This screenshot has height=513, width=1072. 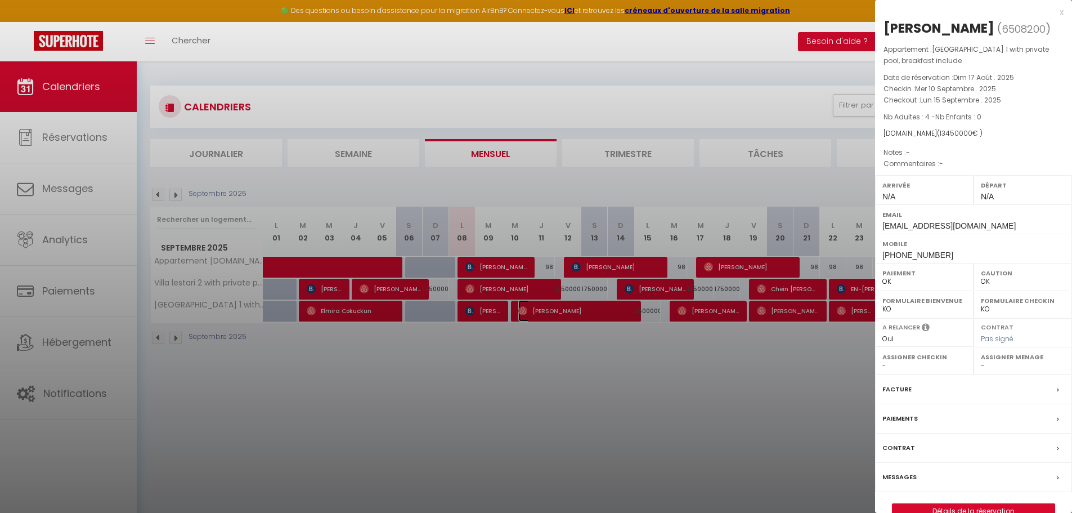 I want to click on span: Nb Adultes : 4 -, so click(x=933, y=117).